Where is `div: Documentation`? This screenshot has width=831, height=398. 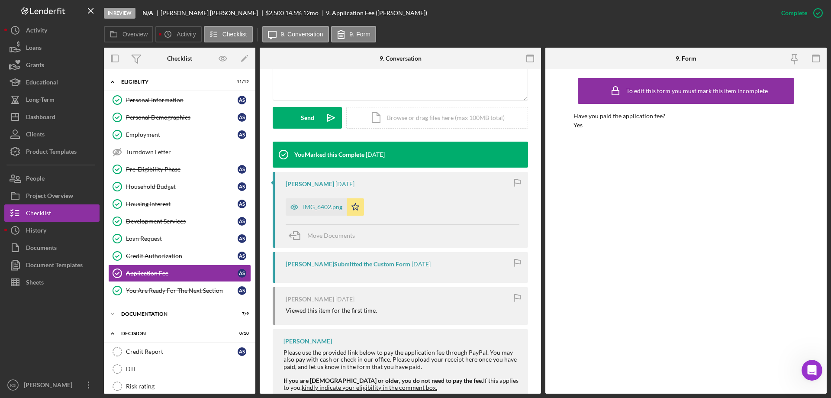
div: Documentation is located at coordinates (174, 314).